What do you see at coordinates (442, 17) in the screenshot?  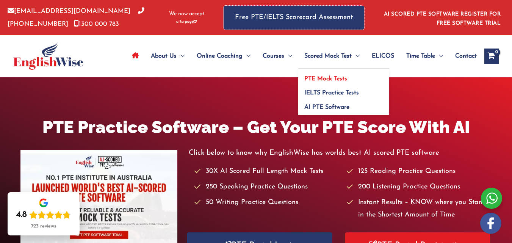 I see `aside: Header Widget 1` at bounding box center [442, 17].